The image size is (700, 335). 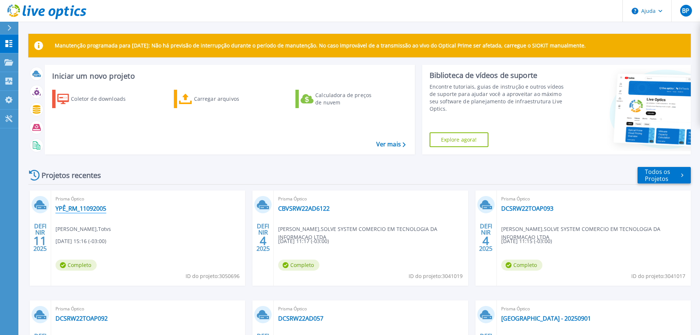 What do you see at coordinates (527, 208) in the screenshot?
I see `a: DCSRW22TOAP093` at bounding box center [527, 208].